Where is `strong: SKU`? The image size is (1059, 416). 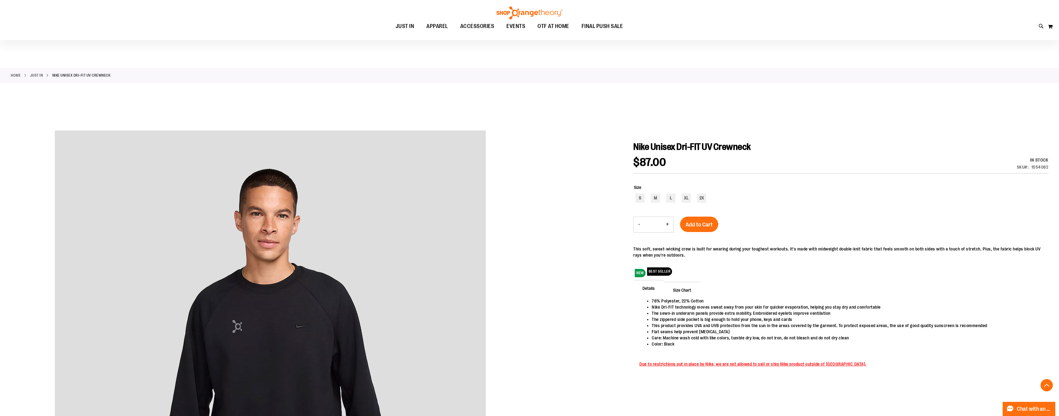
strong: SKU is located at coordinates (1023, 167).